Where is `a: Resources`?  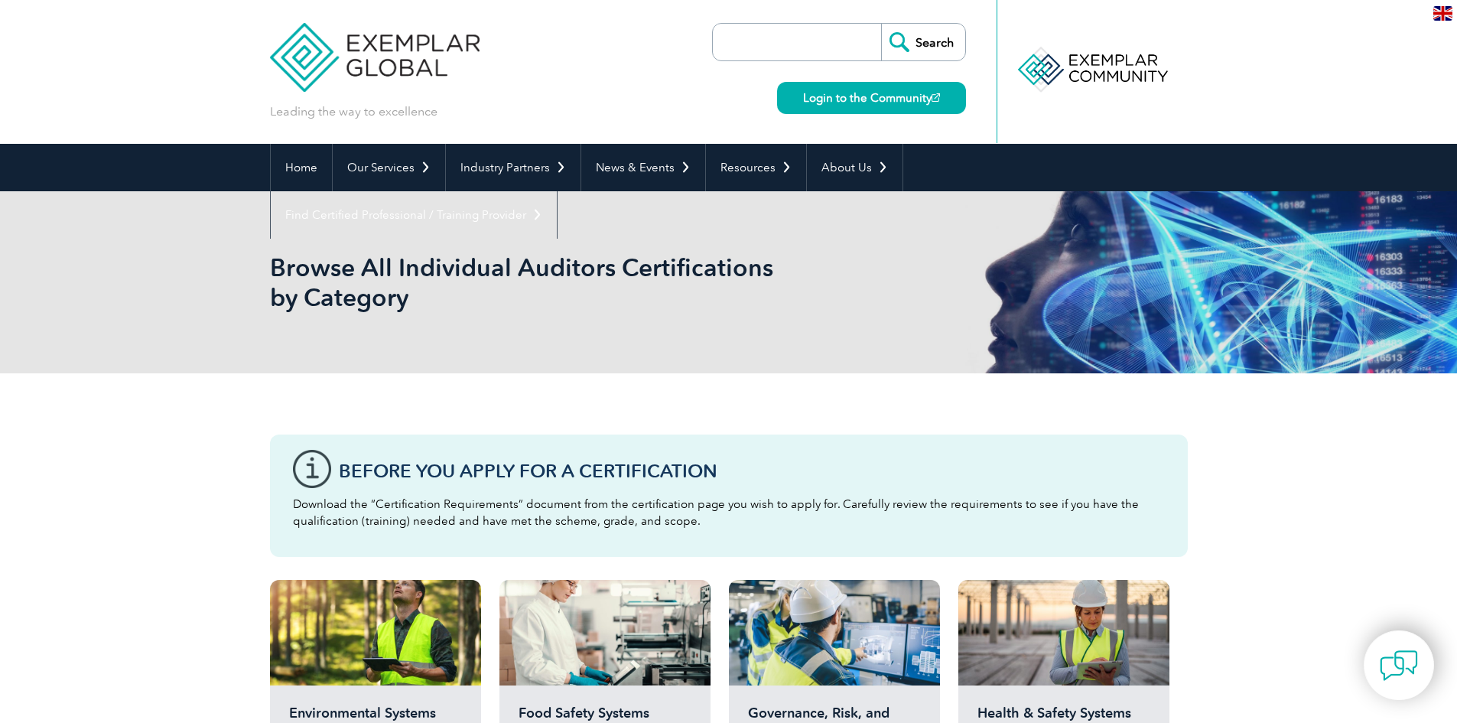 a: Resources is located at coordinates (755, 167).